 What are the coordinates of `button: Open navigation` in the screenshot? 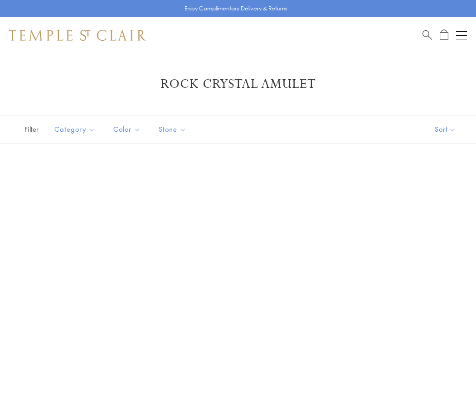 It's located at (461, 35).